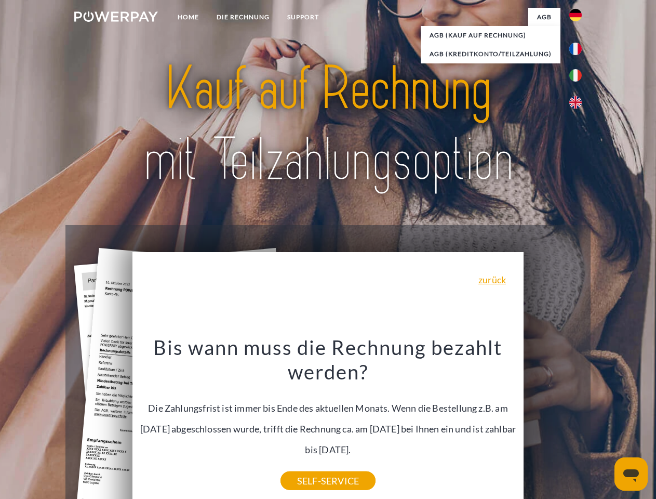 The width and height of the screenshot is (656, 499). I want to click on a: DIE RECHNUNG, so click(243, 17).